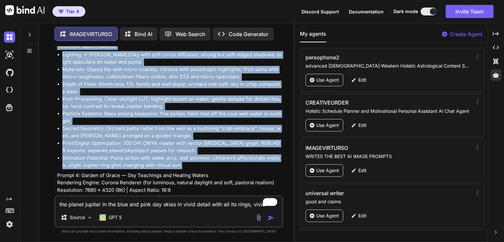  Describe the element at coordinates (10, 37) in the screenshot. I see `img: darkChat` at that location.